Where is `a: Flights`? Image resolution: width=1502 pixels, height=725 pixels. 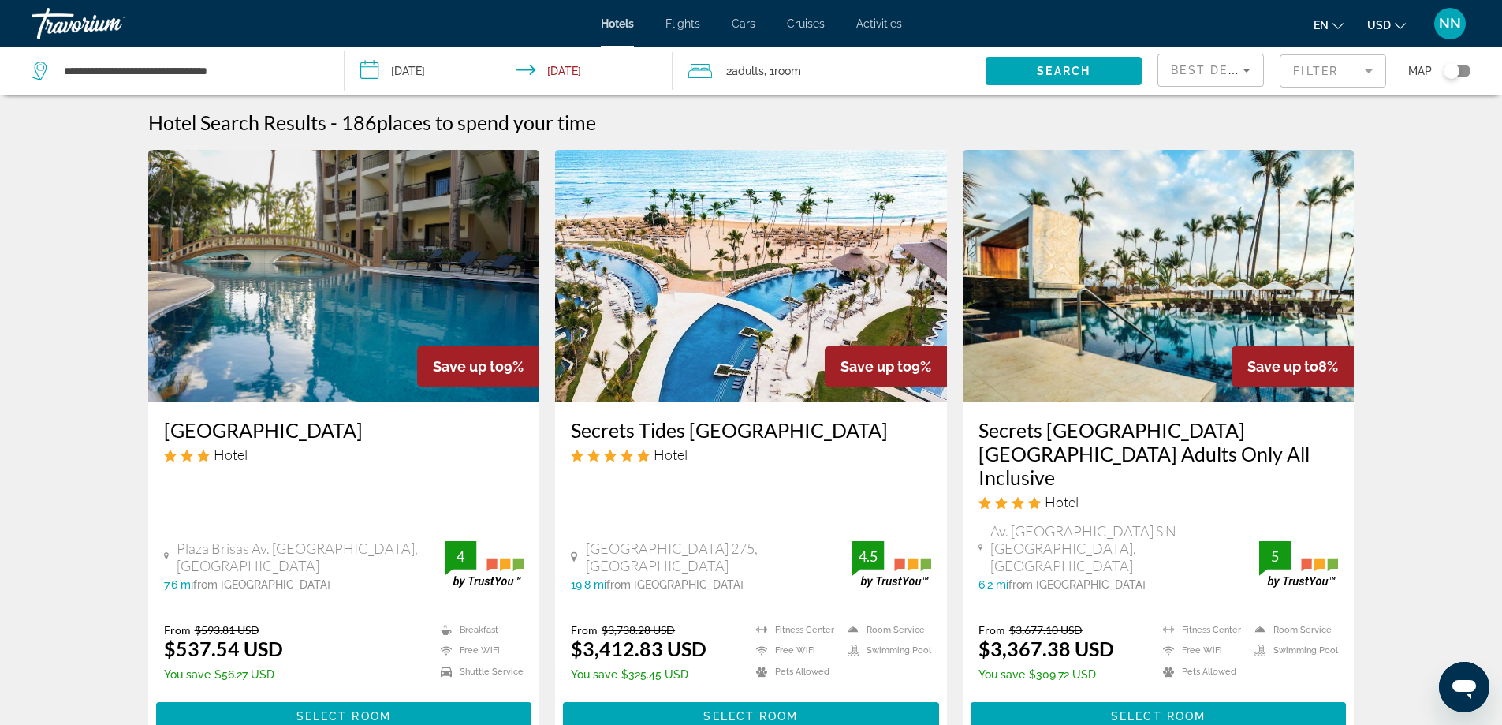
a: Flights is located at coordinates (683, 24).